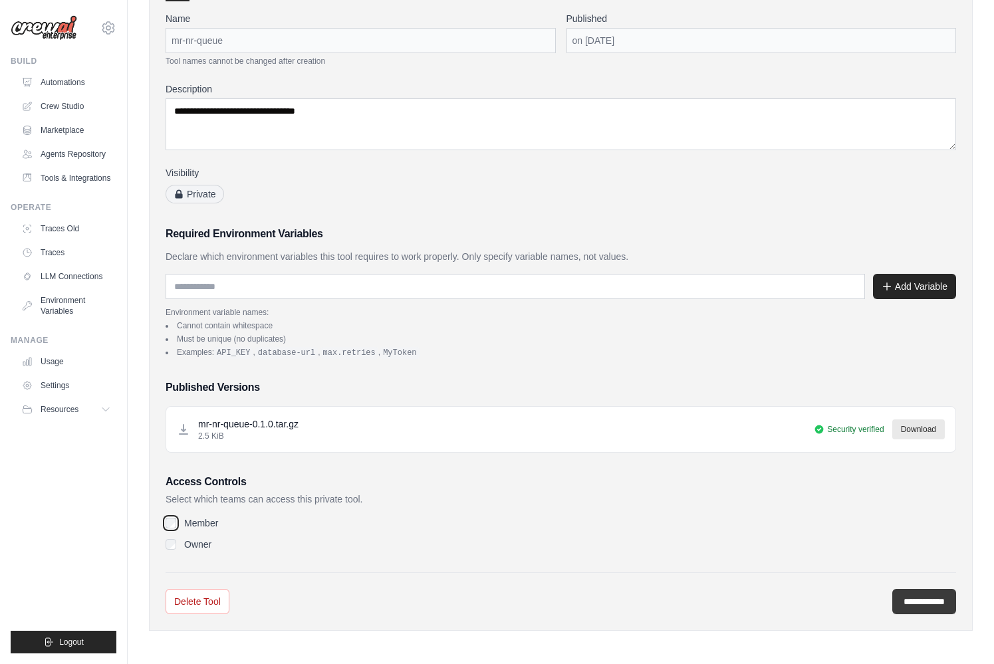  Describe the element at coordinates (855, 430) in the screenshot. I see `span: Security verified` at that location.